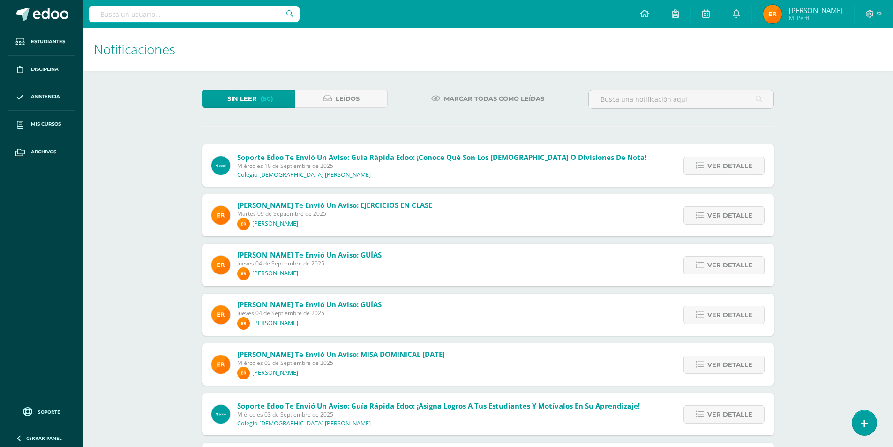  What do you see at coordinates (242, 98) in the screenshot?
I see `span: Sin leer` at bounding box center [242, 98].